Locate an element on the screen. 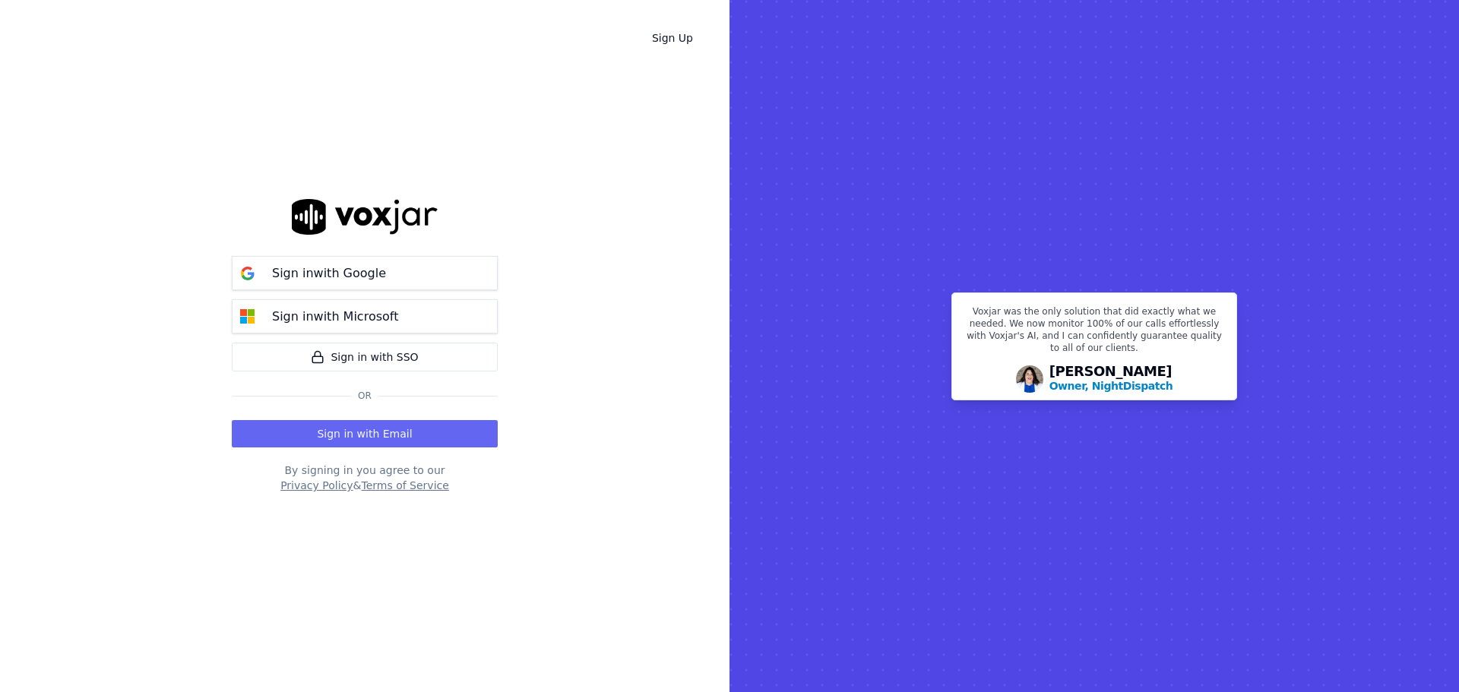  button: Sign inwith Microsoft is located at coordinates (365, 316).